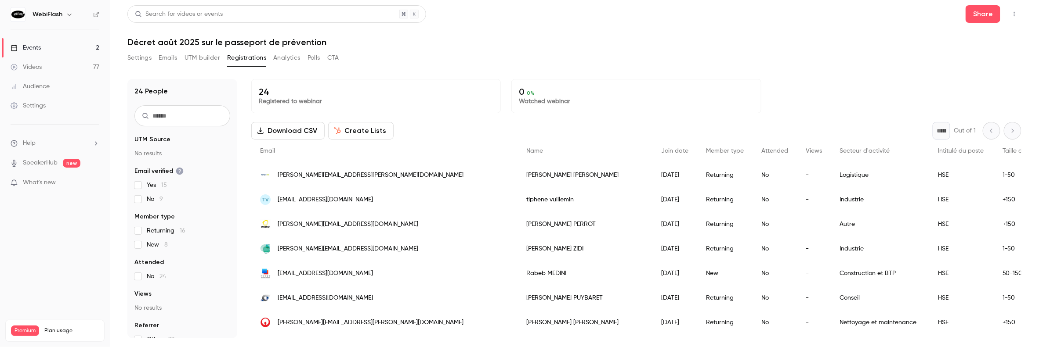 This screenshot has width=1039, height=347. What do you see at coordinates (161, 199) in the screenshot?
I see `span: 9` at bounding box center [161, 199].